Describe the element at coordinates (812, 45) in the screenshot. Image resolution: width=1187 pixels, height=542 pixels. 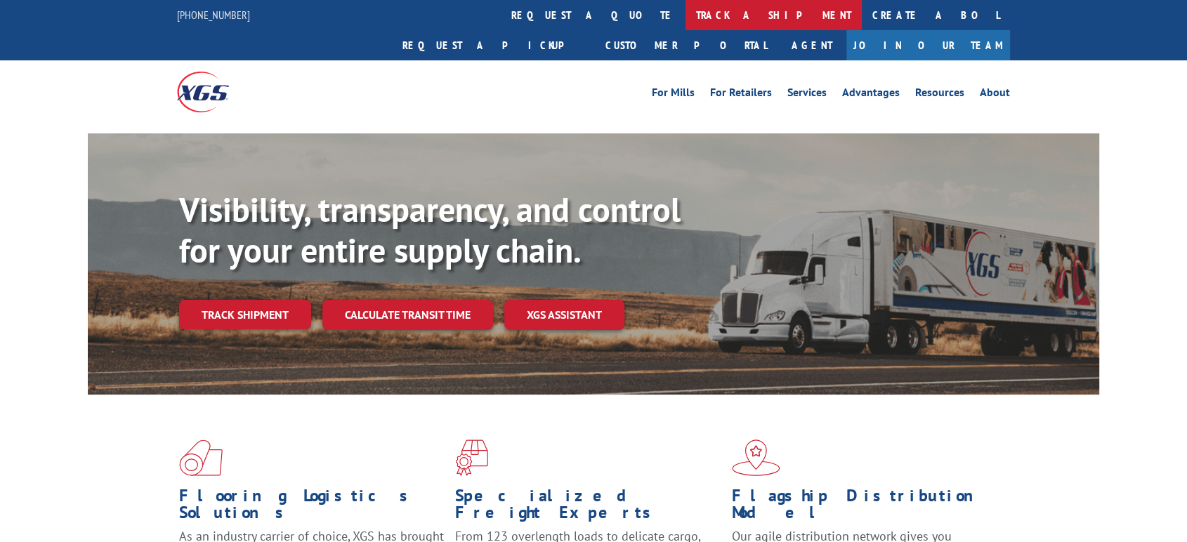
I see `a: Agent` at that location.